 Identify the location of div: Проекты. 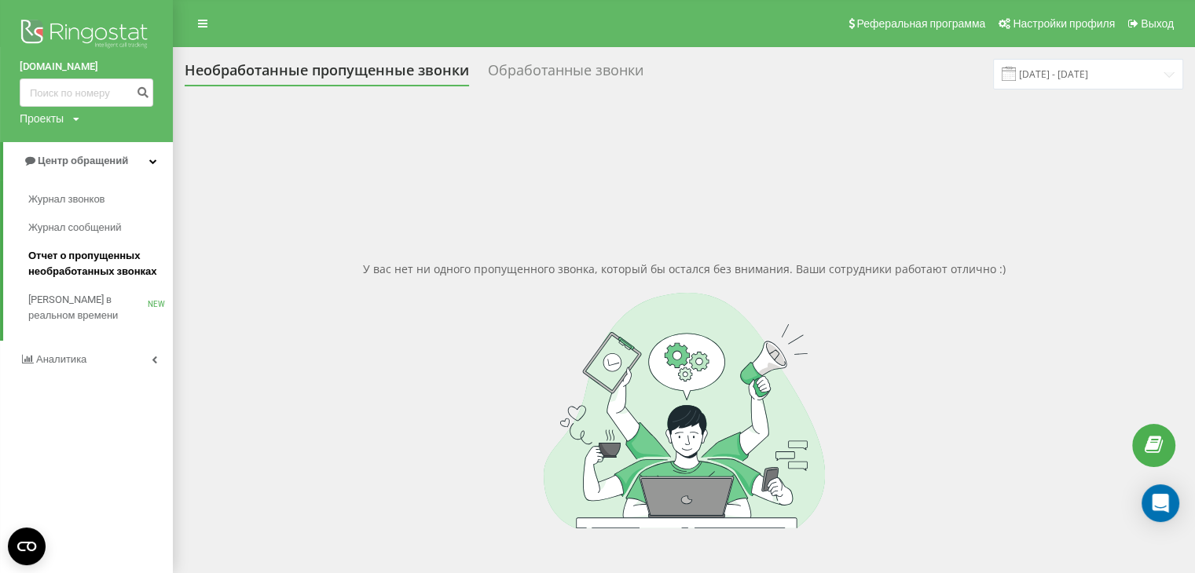
(42, 119).